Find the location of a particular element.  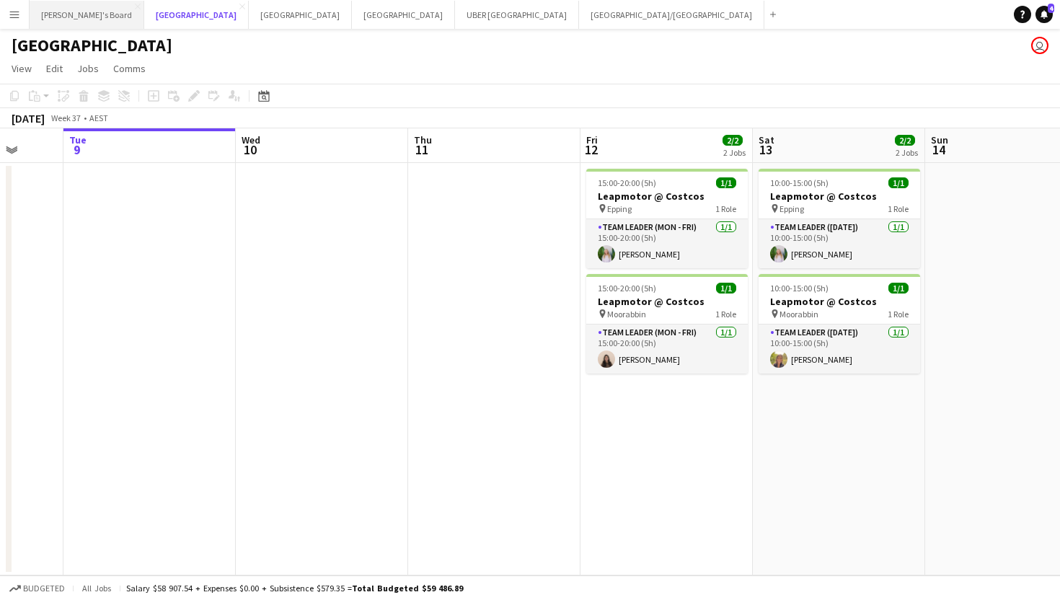

span: 4 is located at coordinates (1051, 8).